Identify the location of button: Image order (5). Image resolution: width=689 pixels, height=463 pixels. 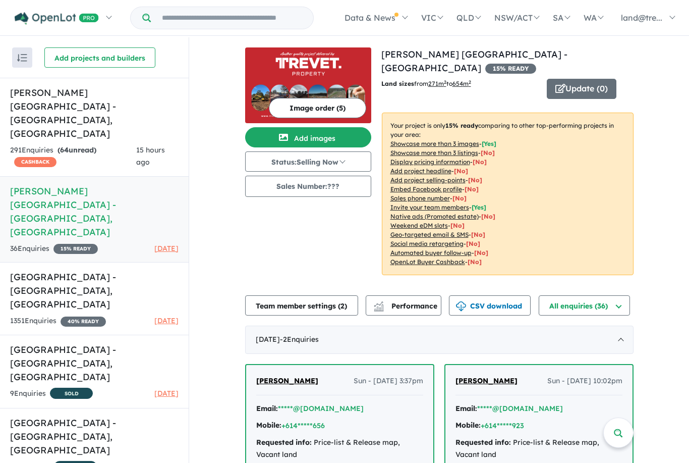
(317, 108).